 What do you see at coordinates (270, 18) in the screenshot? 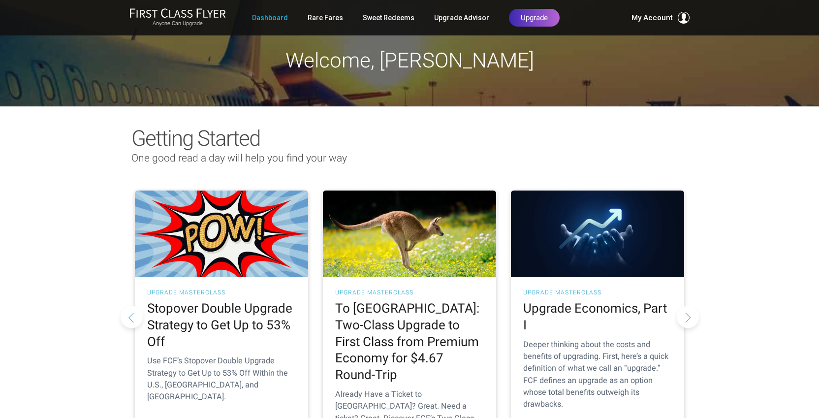
I see `a: Dashboard` at bounding box center [270, 18].